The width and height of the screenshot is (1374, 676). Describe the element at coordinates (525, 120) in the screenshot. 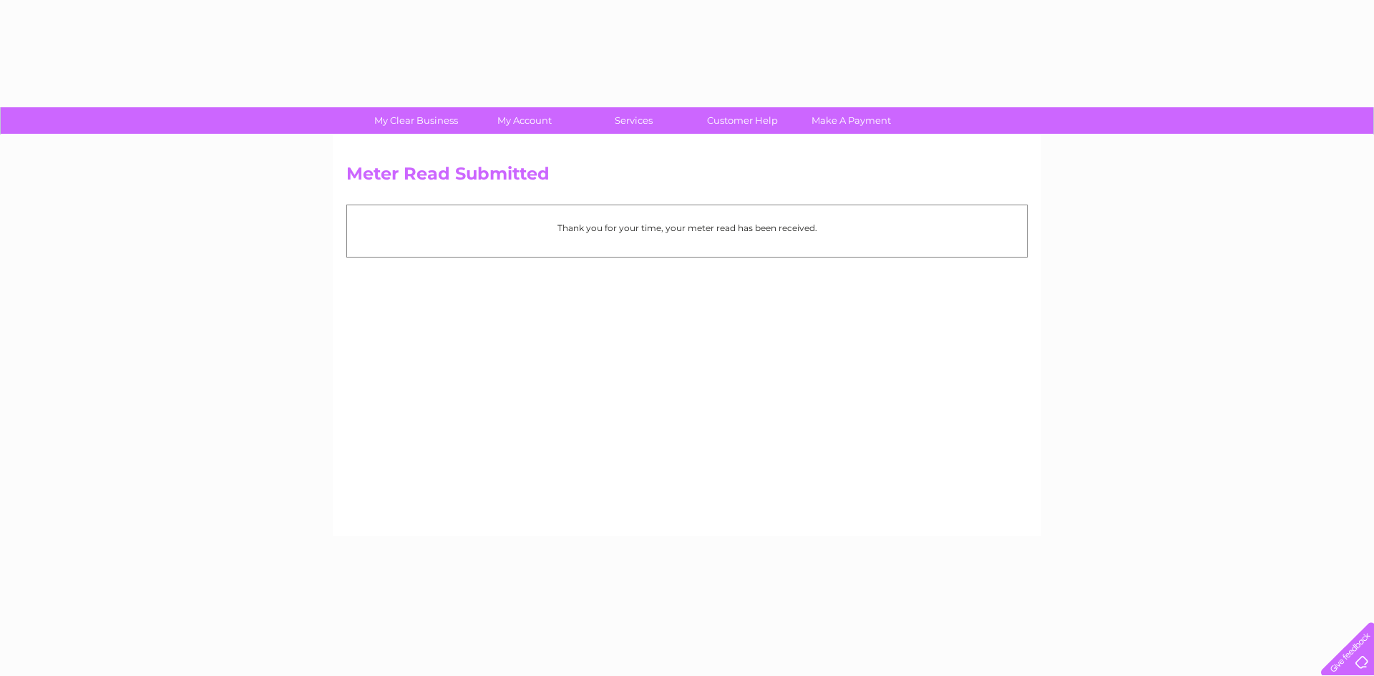

I see `a: My Account` at that location.